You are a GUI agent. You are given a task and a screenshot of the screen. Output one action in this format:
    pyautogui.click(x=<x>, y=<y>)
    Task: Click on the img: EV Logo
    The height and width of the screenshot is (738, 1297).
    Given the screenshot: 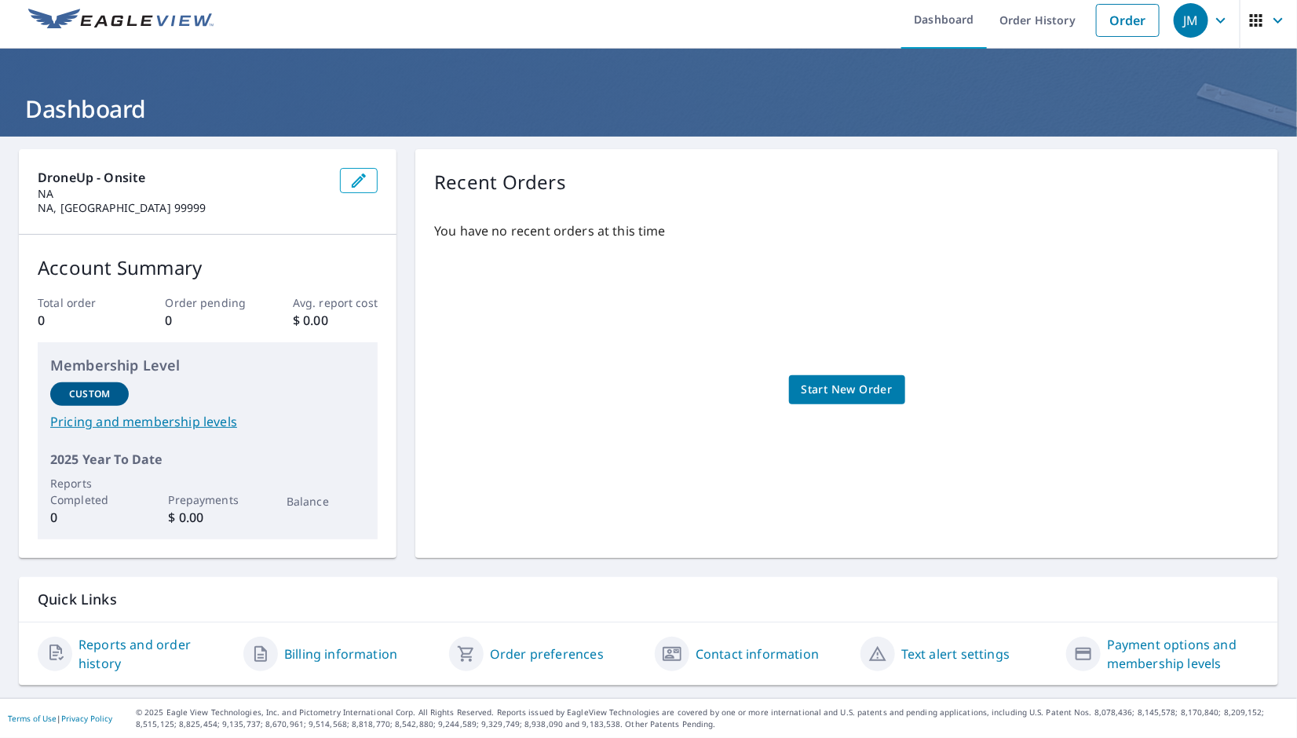 What is the action you would take?
    pyautogui.click(x=121, y=20)
    